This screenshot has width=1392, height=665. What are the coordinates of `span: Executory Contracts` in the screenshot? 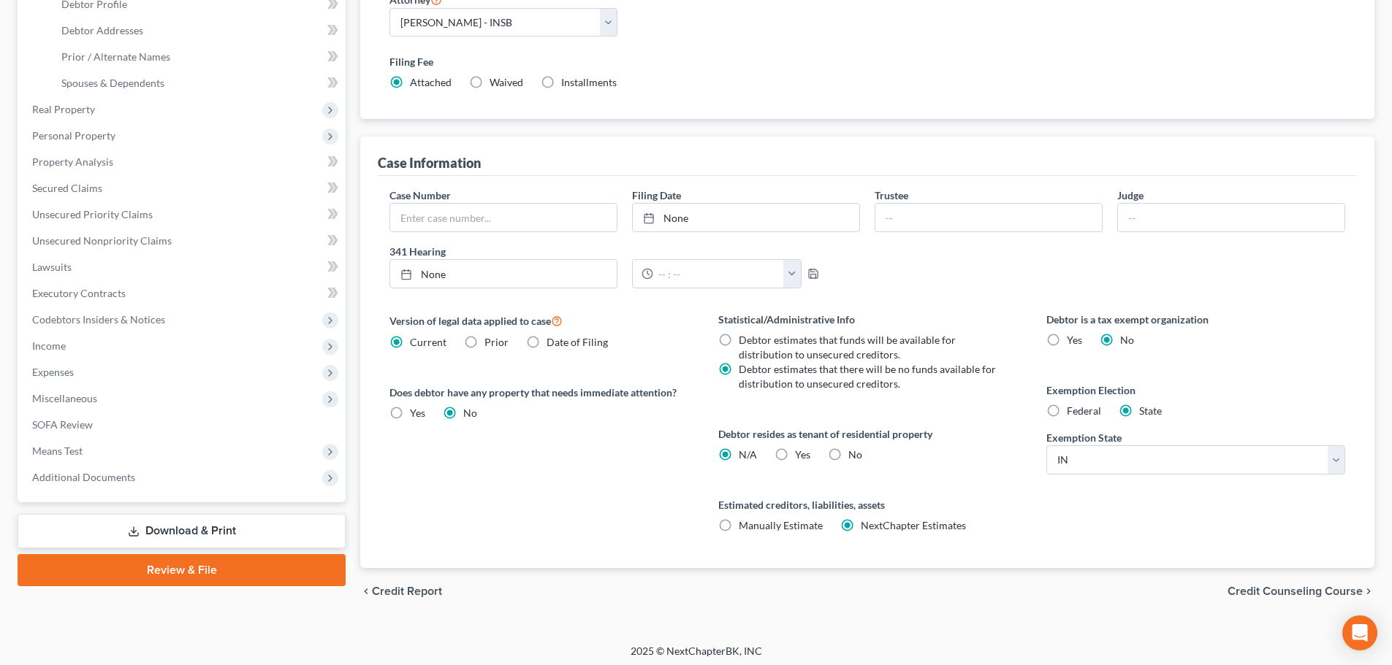 It's located at (79, 293).